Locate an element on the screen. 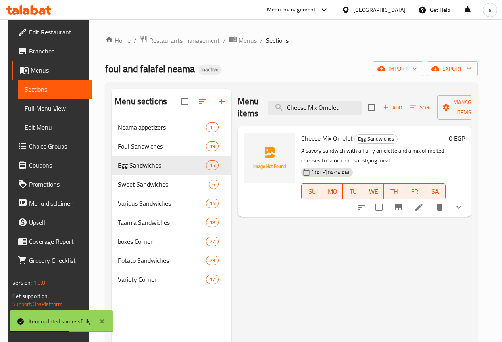 This screenshot has width=502, height=342. span: Add item is located at coordinates (392, 107).